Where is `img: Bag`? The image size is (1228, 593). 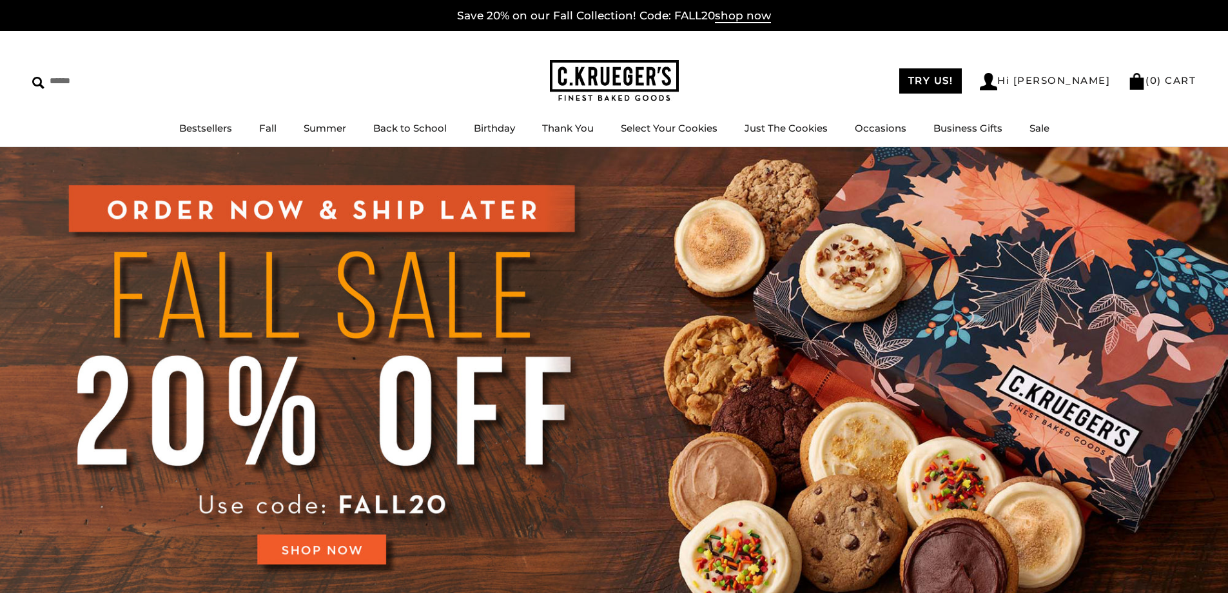 img: Bag is located at coordinates (1137, 81).